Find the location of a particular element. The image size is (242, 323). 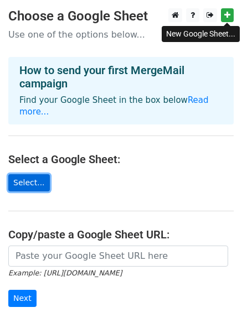

h4: Select a Google Sheet: is located at coordinates (121, 159).